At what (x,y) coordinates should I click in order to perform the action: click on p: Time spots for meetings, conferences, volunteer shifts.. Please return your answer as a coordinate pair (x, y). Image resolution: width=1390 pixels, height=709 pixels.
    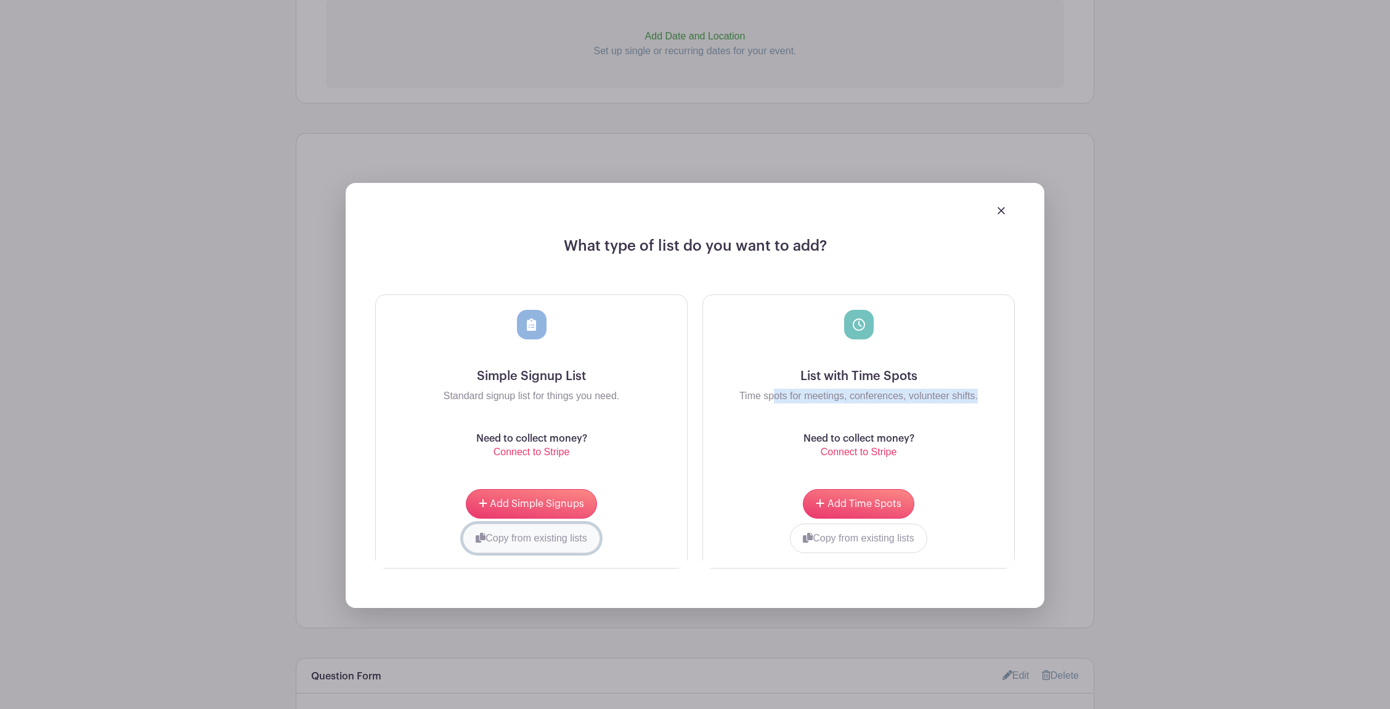
    Looking at the image, I should click on (858, 396).